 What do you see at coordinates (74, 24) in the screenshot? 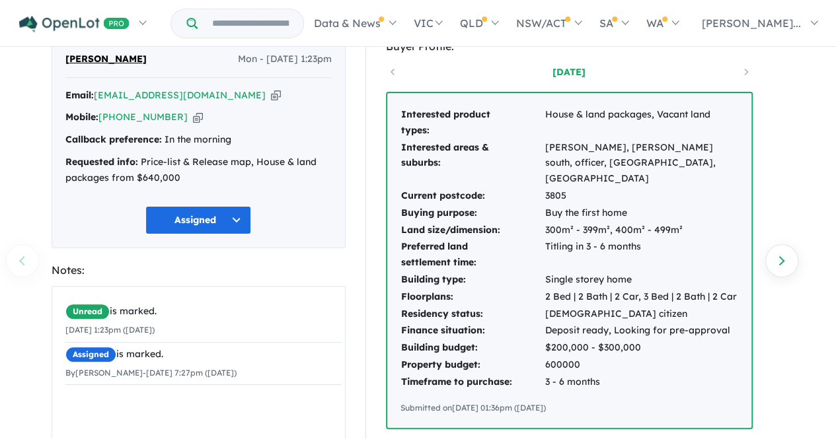
I see `img: Openlot PRO Logo White` at bounding box center [74, 24].